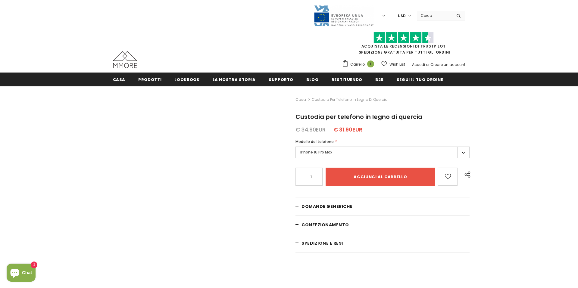 The width and height of the screenshot is (578, 288). What do you see at coordinates (403, 45) in the screenshot?
I see `span: SPEDIZIONE GRATUITA PER TUTTI GLI ORDINI` at bounding box center [403, 45].